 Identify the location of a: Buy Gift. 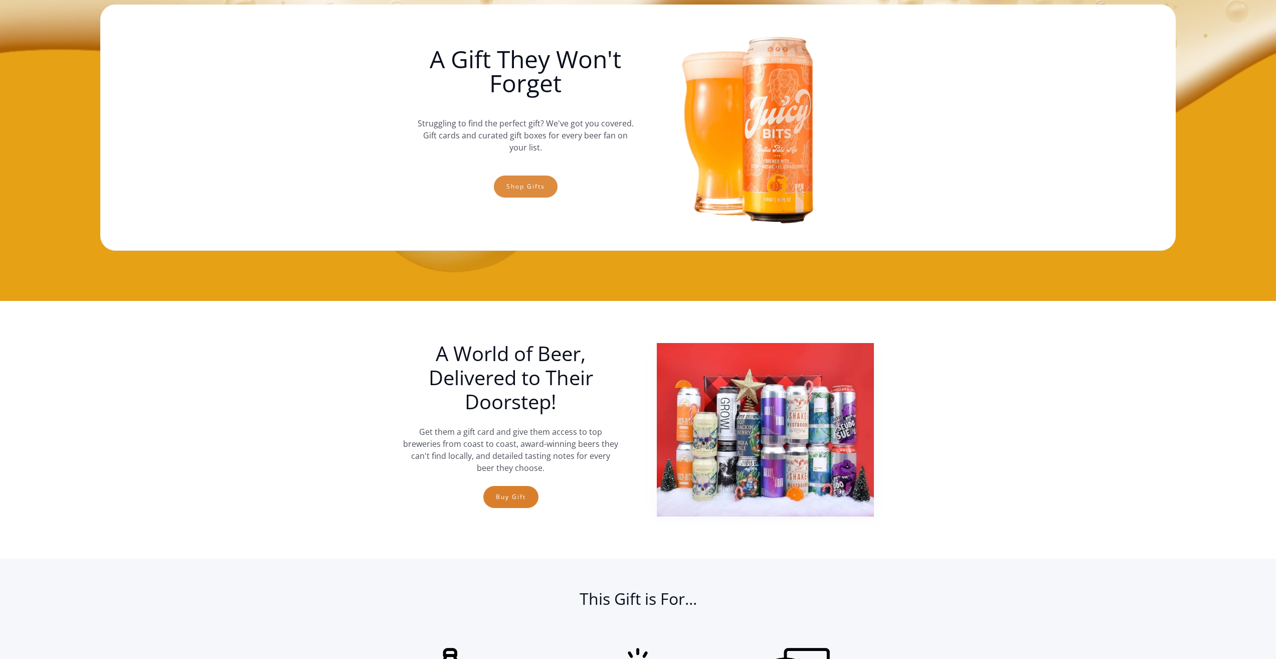
(511, 497).